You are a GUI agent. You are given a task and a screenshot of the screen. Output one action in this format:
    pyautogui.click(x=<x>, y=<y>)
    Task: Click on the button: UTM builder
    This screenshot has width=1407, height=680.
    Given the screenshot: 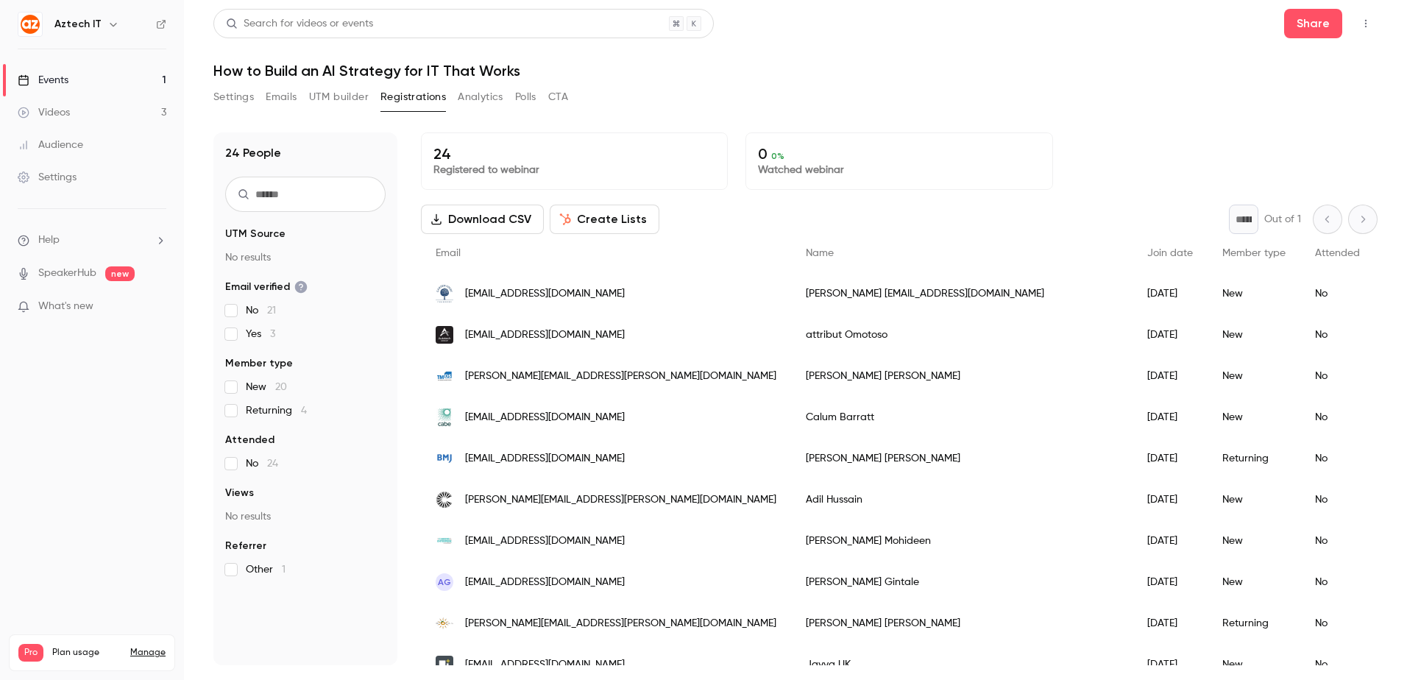 What is the action you would take?
    pyautogui.click(x=338, y=97)
    